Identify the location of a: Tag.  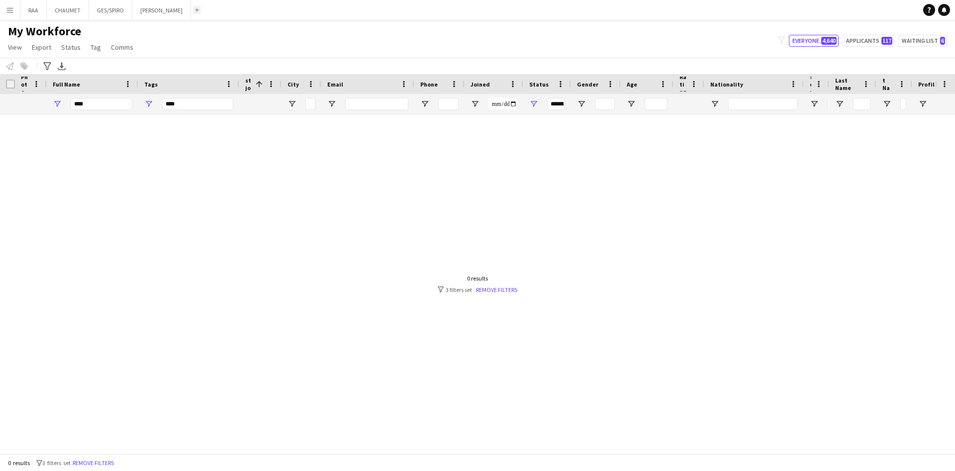
(96, 47).